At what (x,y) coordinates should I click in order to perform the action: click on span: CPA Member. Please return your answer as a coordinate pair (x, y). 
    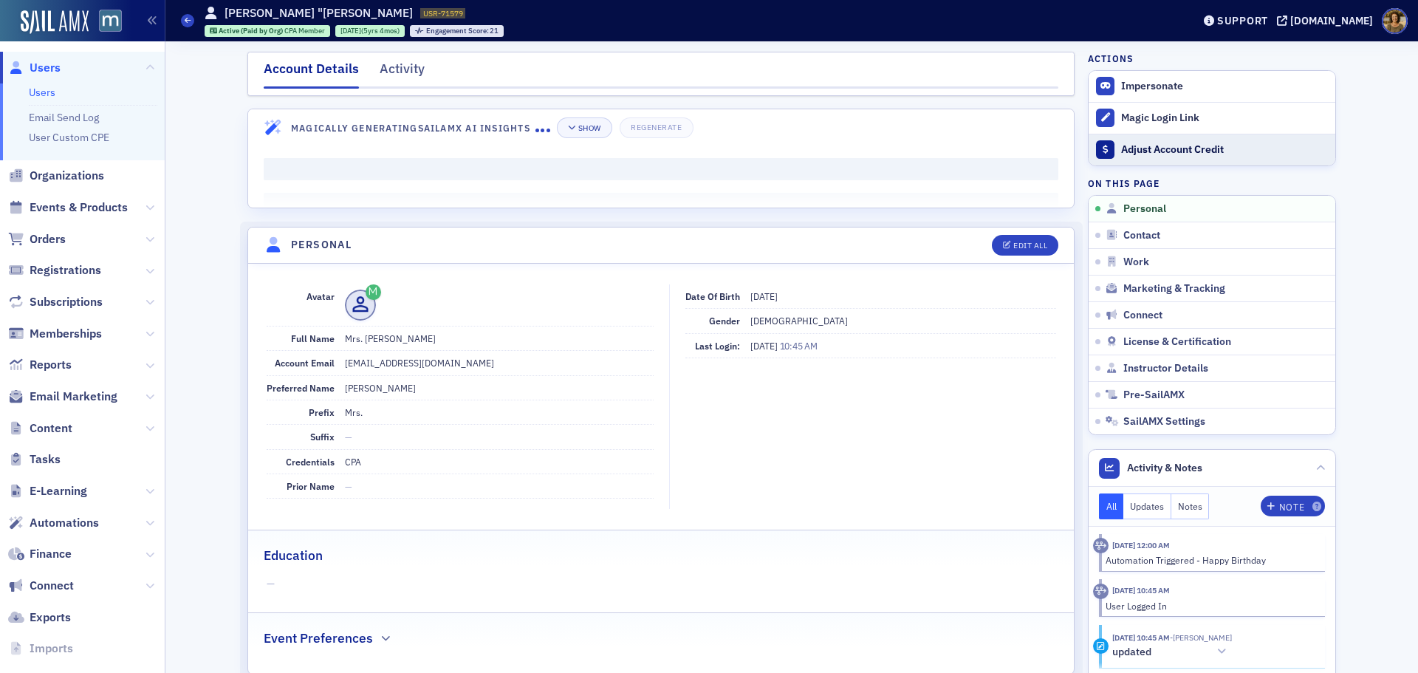
    Looking at the image, I should click on (304, 30).